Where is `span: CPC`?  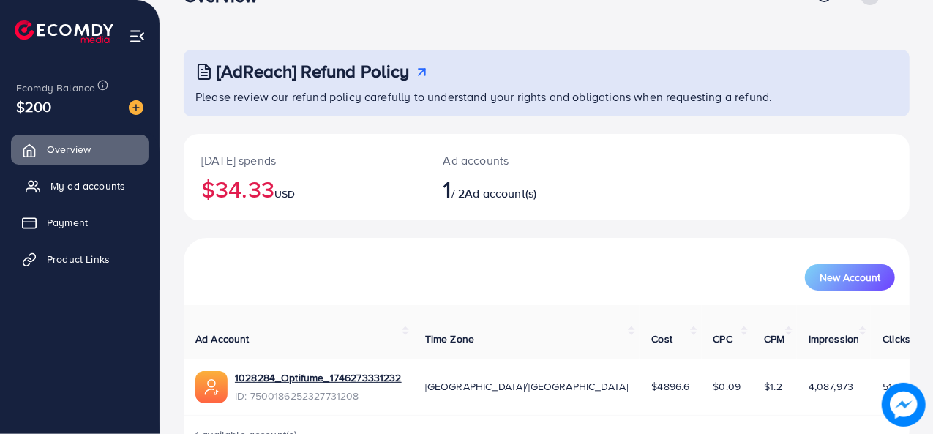 span: CPC is located at coordinates (723, 339).